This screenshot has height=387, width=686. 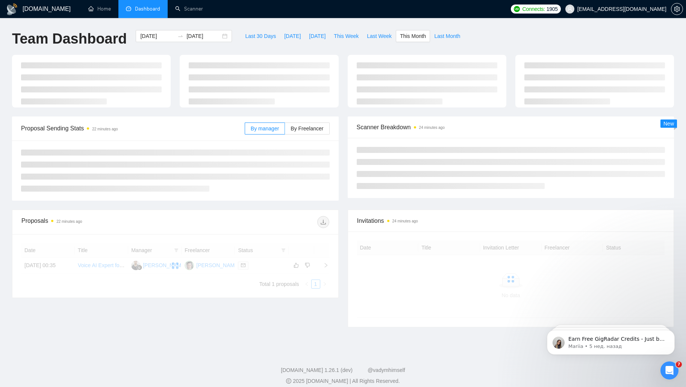 What do you see at coordinates (180, 36) in the screenshot?
I see `span: swap-right` at bounding box center [180, 36].